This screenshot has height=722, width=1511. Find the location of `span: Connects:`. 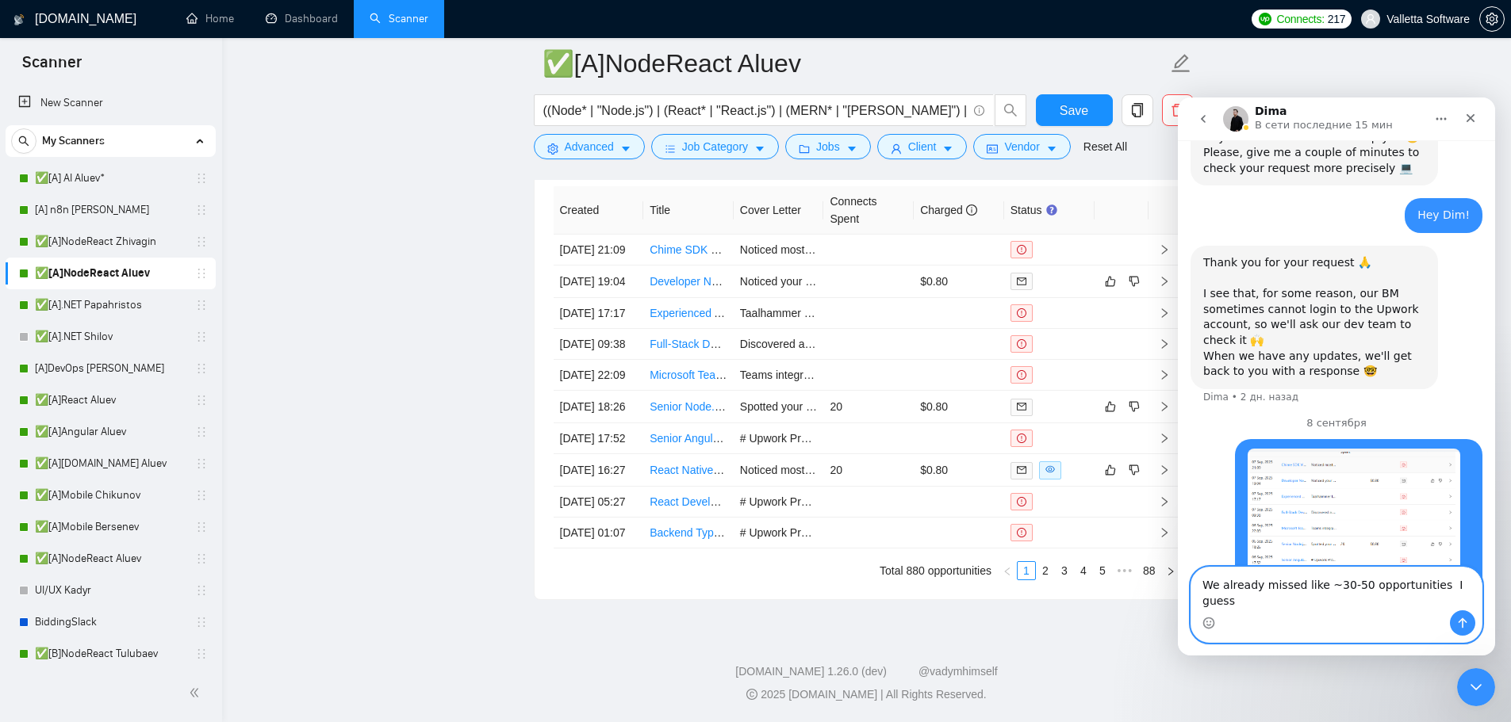

span: Connects: is located at coordinates (1300, 19).